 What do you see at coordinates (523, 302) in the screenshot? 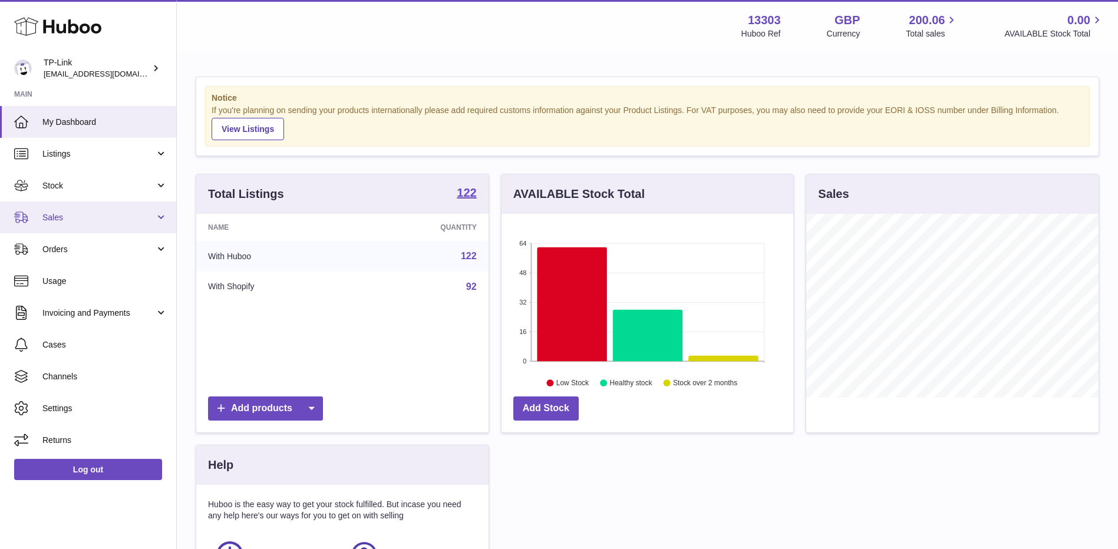
I see `text: 32` at bounding box center [523, 302].